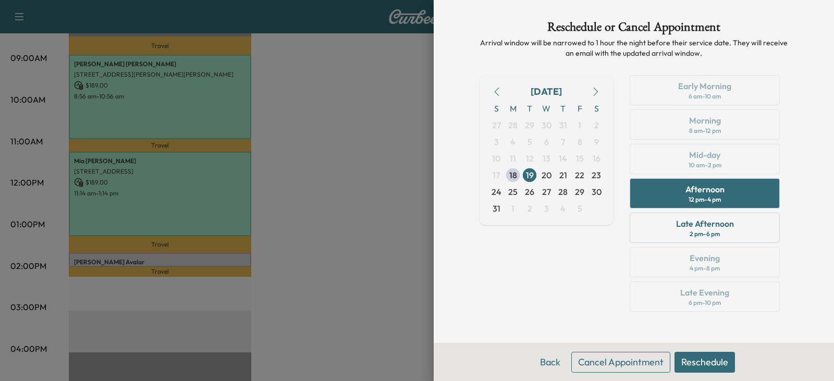 The image size is (834, 381). What do you see at coordinates (580, 159) in the screenshot?
I see `span: 15` at bounding box center [580, 159].